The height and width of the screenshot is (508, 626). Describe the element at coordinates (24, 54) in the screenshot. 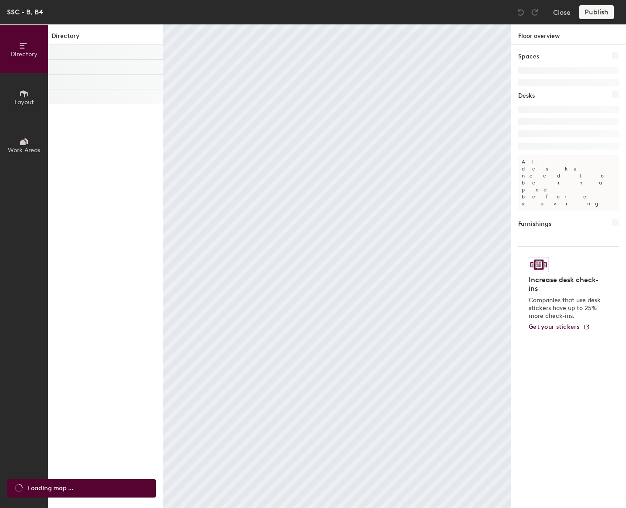

I see `span: Directory` at that location.